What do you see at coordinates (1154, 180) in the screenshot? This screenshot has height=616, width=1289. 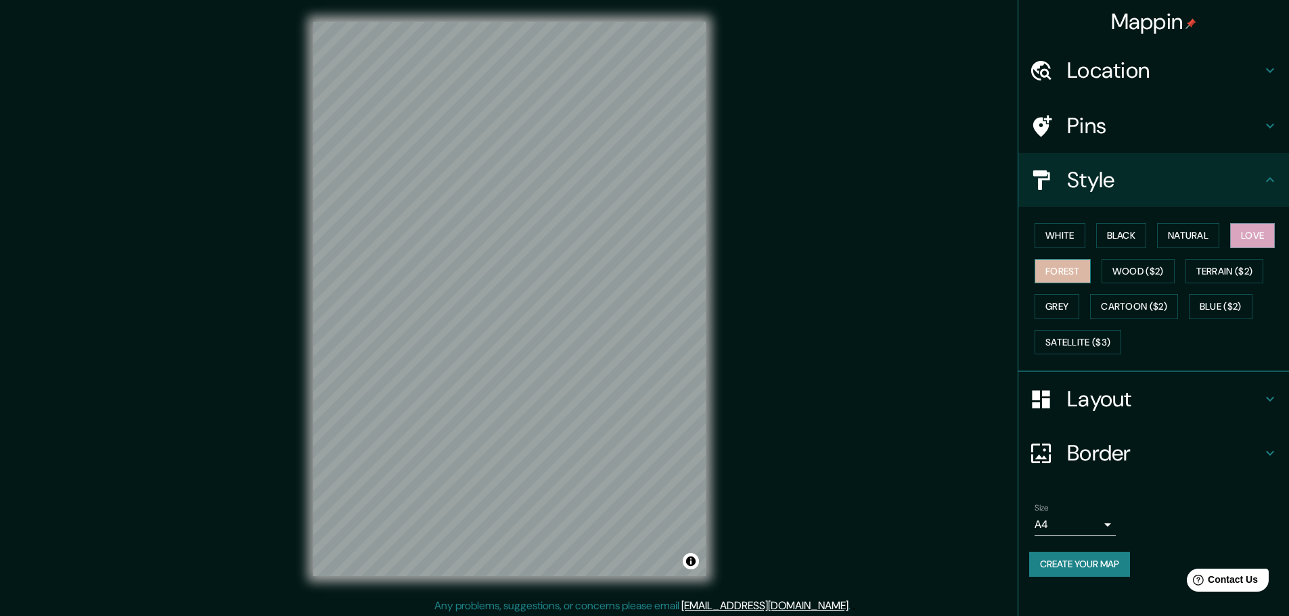 I see `div: Style` at bounding box center [1154, 180].